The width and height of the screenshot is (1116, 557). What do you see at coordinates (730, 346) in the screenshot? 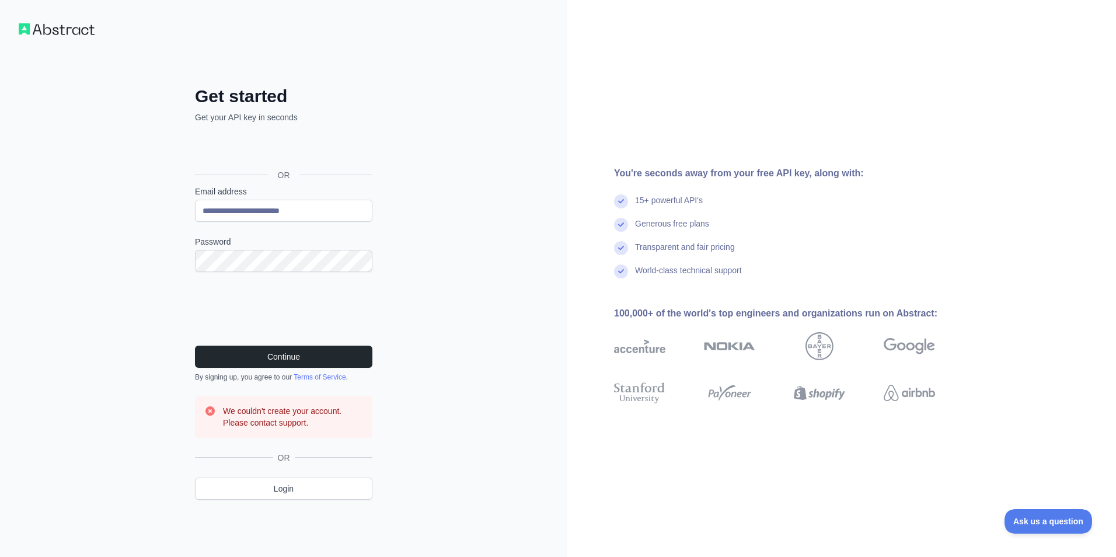
I see `img: nokia` at bounding box center [730, 346].